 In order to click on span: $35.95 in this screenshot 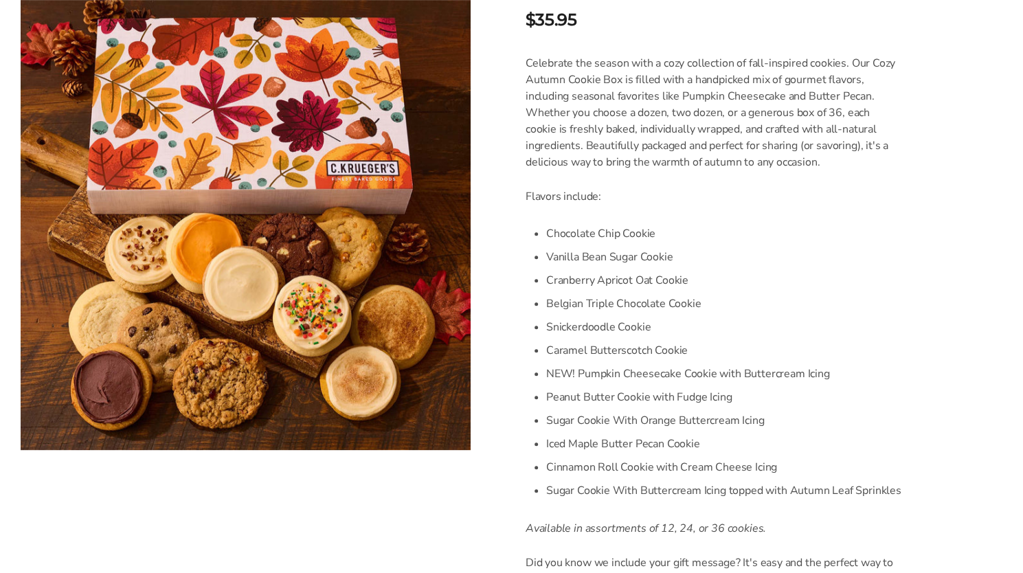, I will do `click(551, 20)`.